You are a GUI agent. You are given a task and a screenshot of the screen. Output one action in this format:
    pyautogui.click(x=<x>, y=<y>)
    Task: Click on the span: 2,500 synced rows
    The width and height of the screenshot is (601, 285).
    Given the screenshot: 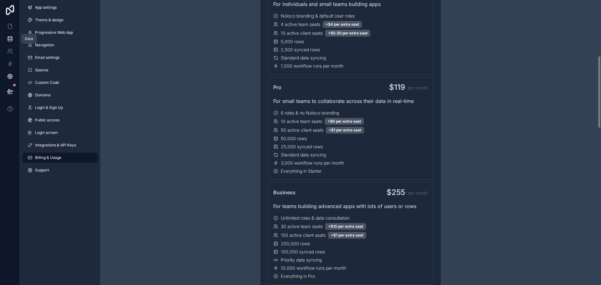 What is the action you would take?
    pyautogui.click(x=300, y=50)
    